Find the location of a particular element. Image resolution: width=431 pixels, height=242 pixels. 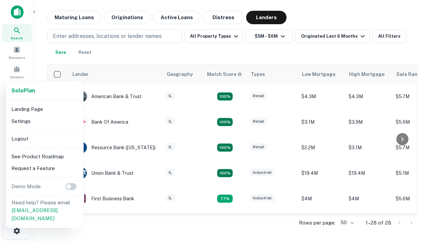

li: Request a Feature is located at coordinates (45, 169).